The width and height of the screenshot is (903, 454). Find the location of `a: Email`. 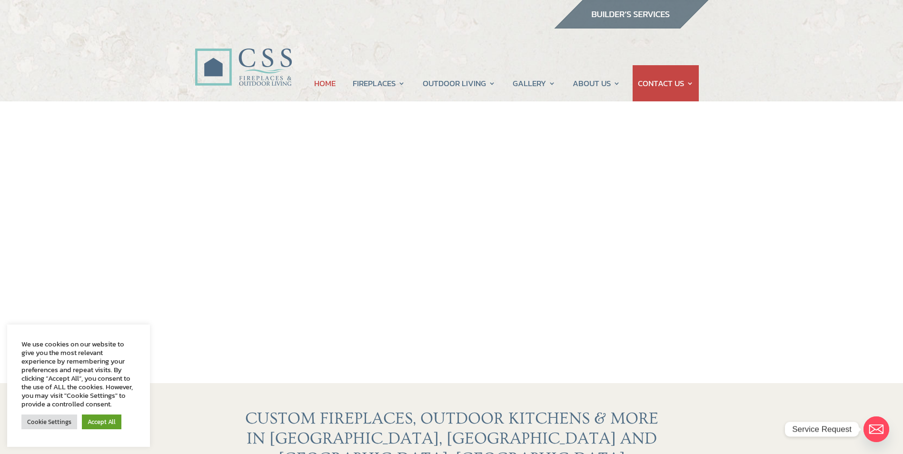

a: Email is located at coordinates (877, 430).